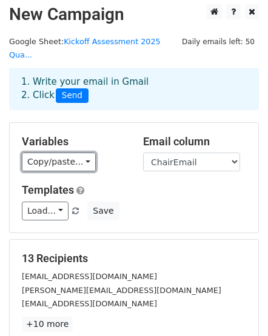 This screenshot has height=336, width=268. What do you see at coordinates (134, 15) in the screenshot?
I see `h2: New Campaign` at bounding box center [134, 15].